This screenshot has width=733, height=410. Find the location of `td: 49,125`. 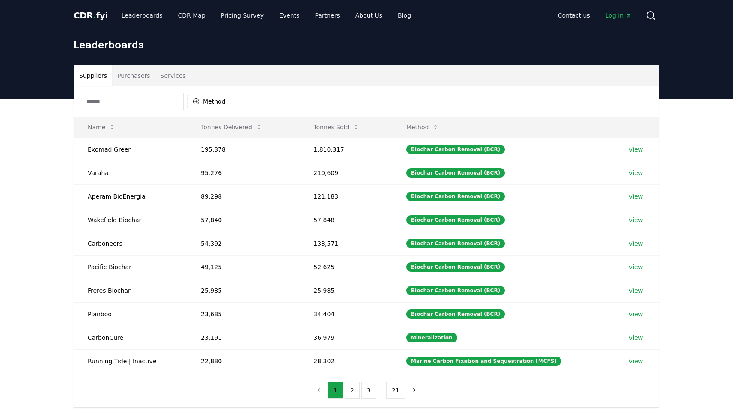

td: 49,125 is located at coordinates (243, 267).